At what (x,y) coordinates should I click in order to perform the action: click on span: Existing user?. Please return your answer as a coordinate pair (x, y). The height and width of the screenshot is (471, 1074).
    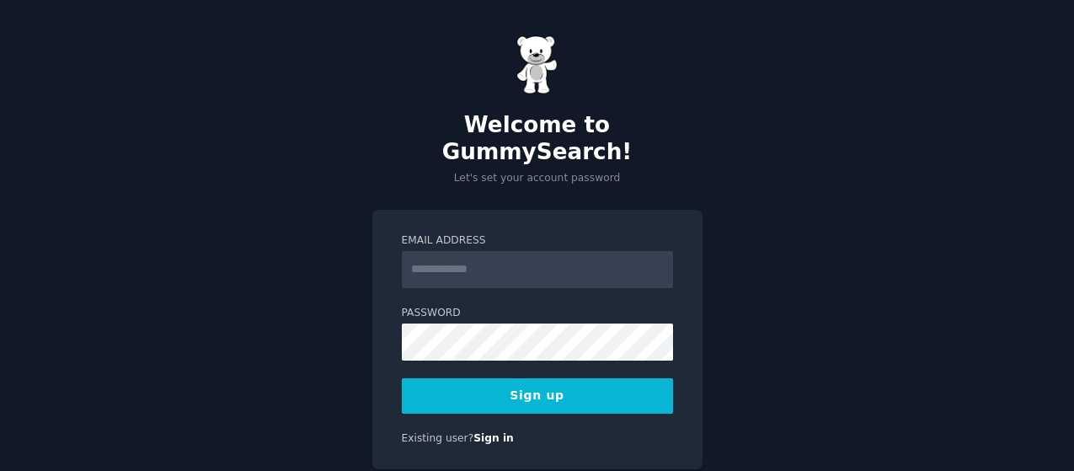
    Looking at the image, I should click on (438, 438).